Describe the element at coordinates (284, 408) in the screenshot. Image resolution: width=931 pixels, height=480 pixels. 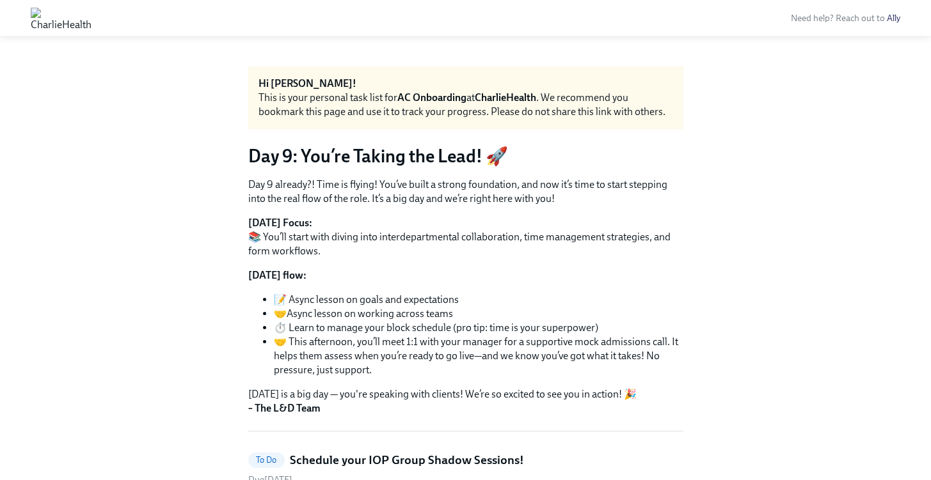
I see `strong: – The L&D Team` at that location.